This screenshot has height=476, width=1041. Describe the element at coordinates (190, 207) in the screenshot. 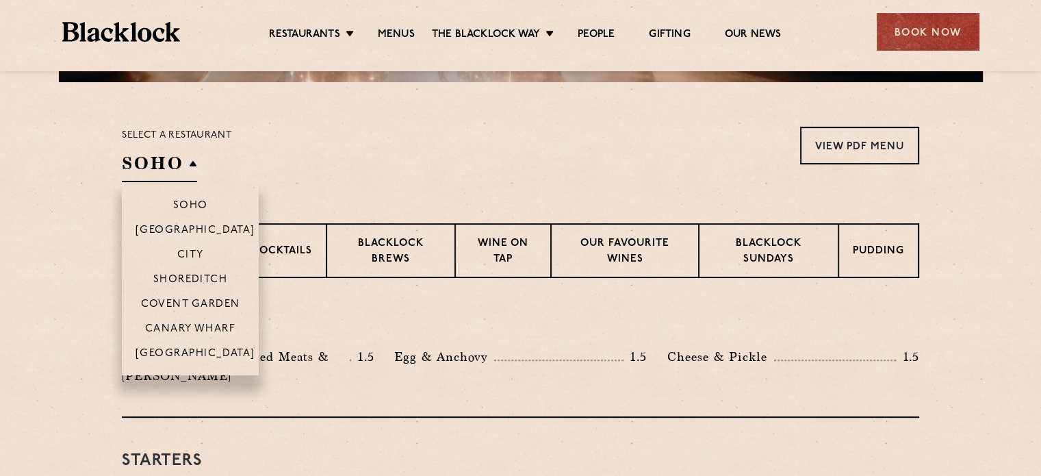

I see `p: Soho` at that location.